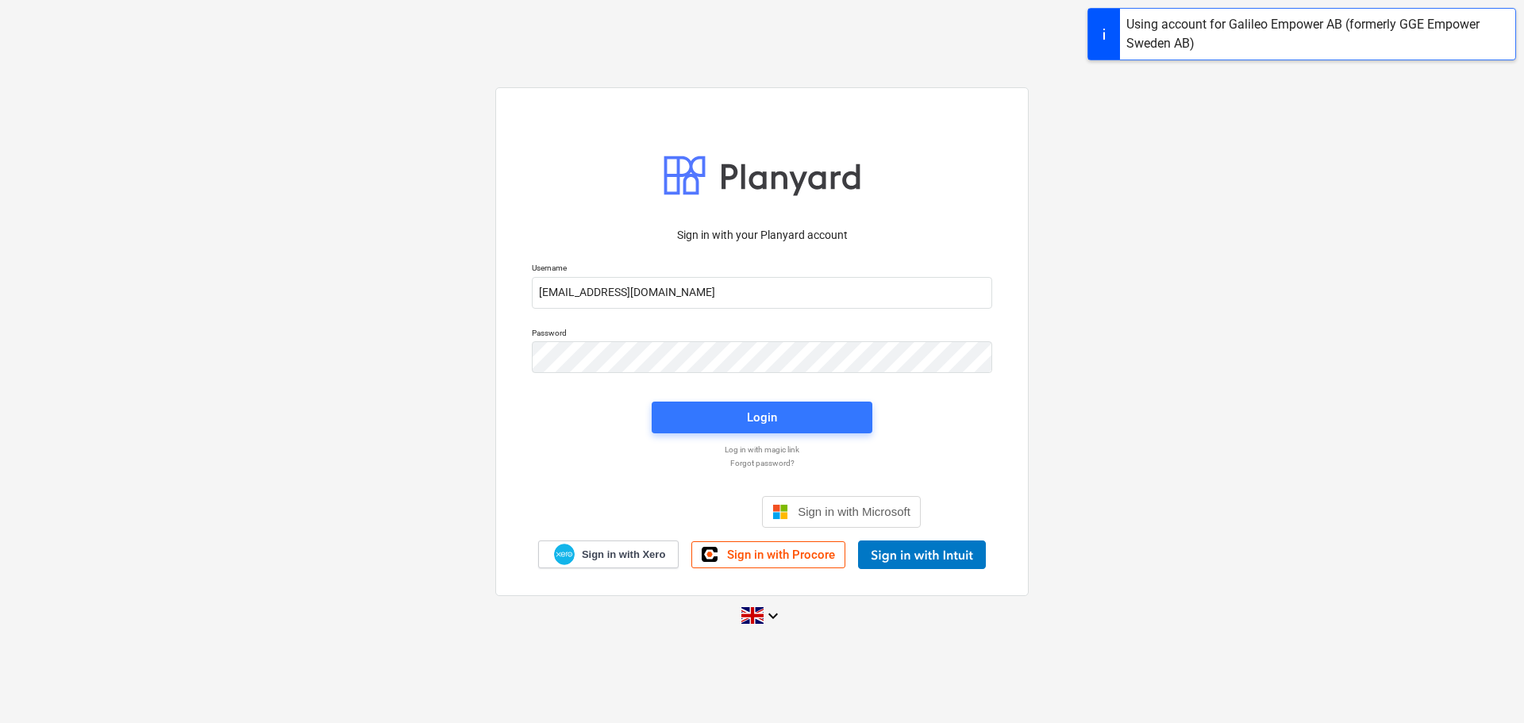 Image resolution: width=1524 pixels, height=723 pixels. What do you see at coordinates (854, 511) in the screenshot?
I see `span: Sign in with Microsoft` at bounding box center [854, 511].